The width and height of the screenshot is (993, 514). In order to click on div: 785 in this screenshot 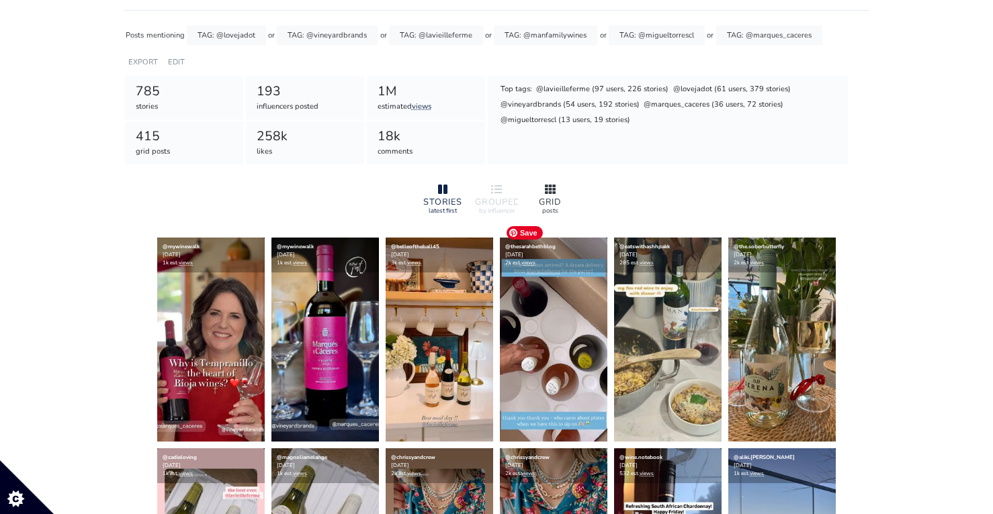, I will do `click(184, 91)`.